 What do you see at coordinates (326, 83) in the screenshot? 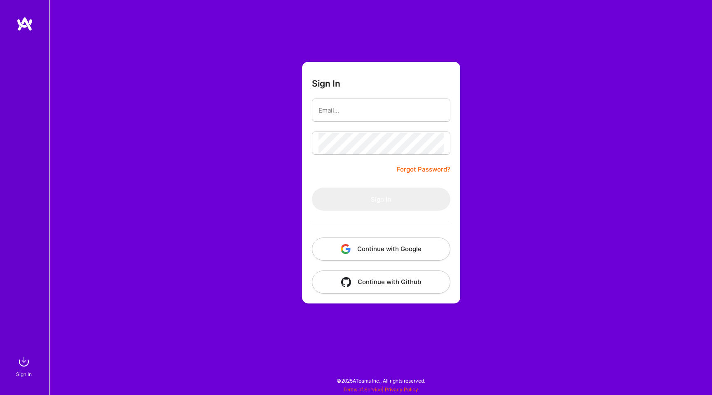
I see `h3: Sign In` at bounding box center [326, 83].